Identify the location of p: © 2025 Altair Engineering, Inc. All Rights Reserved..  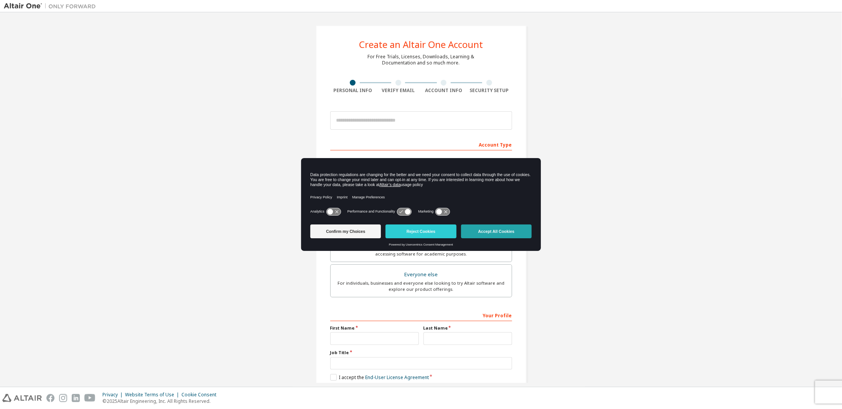
(162, 401).